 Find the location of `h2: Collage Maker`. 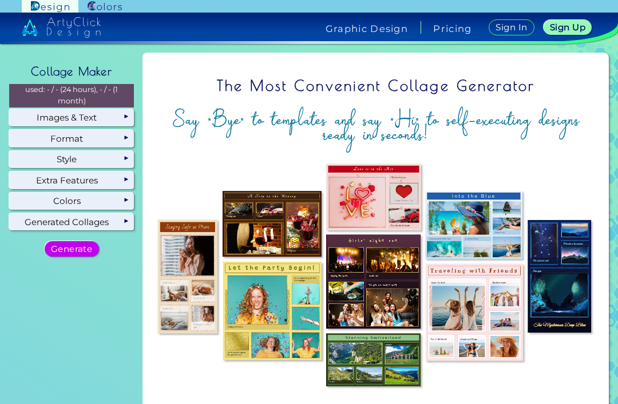

h2: Collage Maker is located at coordinates (71, 71).